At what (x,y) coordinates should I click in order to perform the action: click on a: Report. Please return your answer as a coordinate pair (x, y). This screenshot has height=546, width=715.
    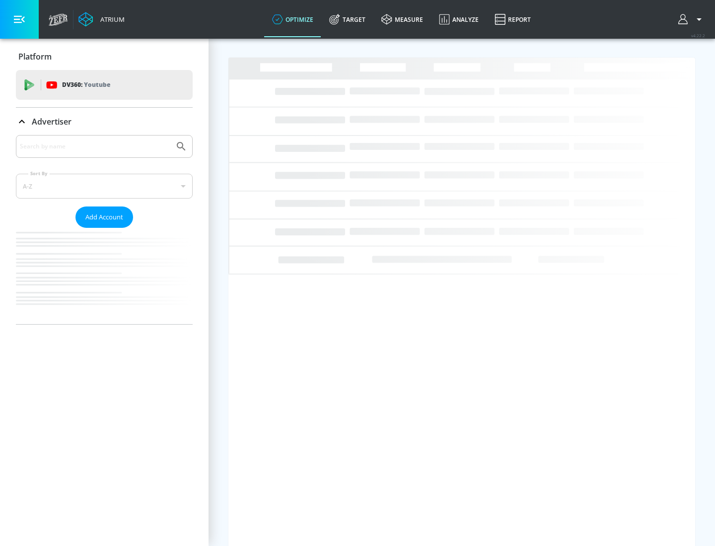
    Looking at the image, I should click on (513, 19).